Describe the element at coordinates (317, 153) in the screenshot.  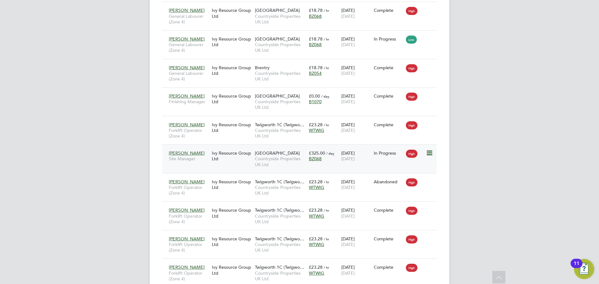
I see `span: £325.00` at that location.